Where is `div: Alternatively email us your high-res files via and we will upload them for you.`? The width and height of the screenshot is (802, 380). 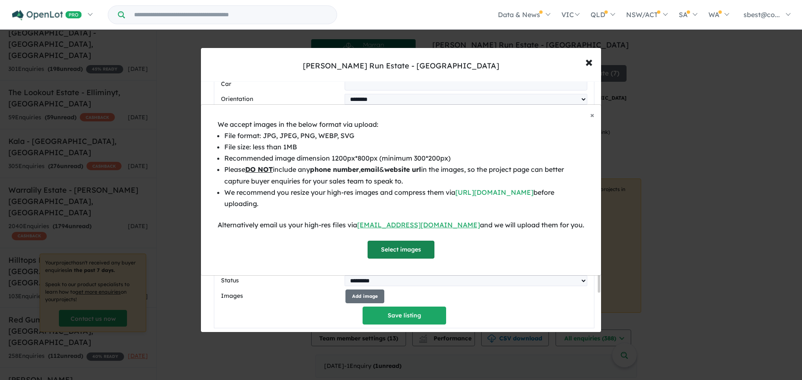
div: Alternatively email us your high-res files via and we will upload them for you. is located at coordinates (401, 225).